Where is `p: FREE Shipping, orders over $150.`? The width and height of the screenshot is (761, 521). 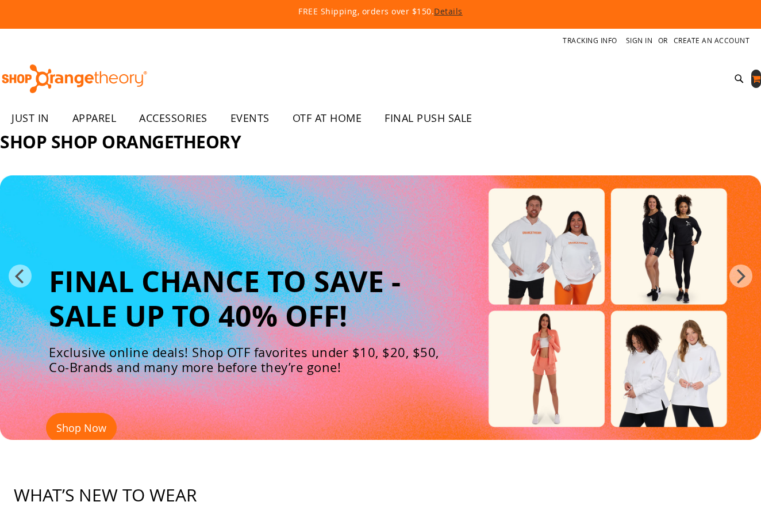
p: FREE Shipping, orders over $150. is located at coordinates (381, 12).